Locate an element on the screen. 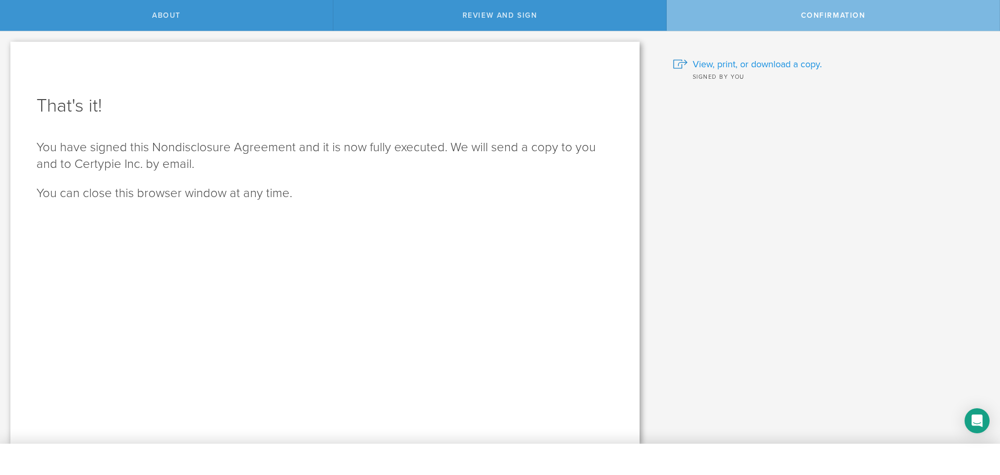 The width and height of the screenshot is (1000, 475). p: You have signed this Nondisclosure Agreement and it is now fully executed. We will send a copy to... is located at coordinates (325, 156).